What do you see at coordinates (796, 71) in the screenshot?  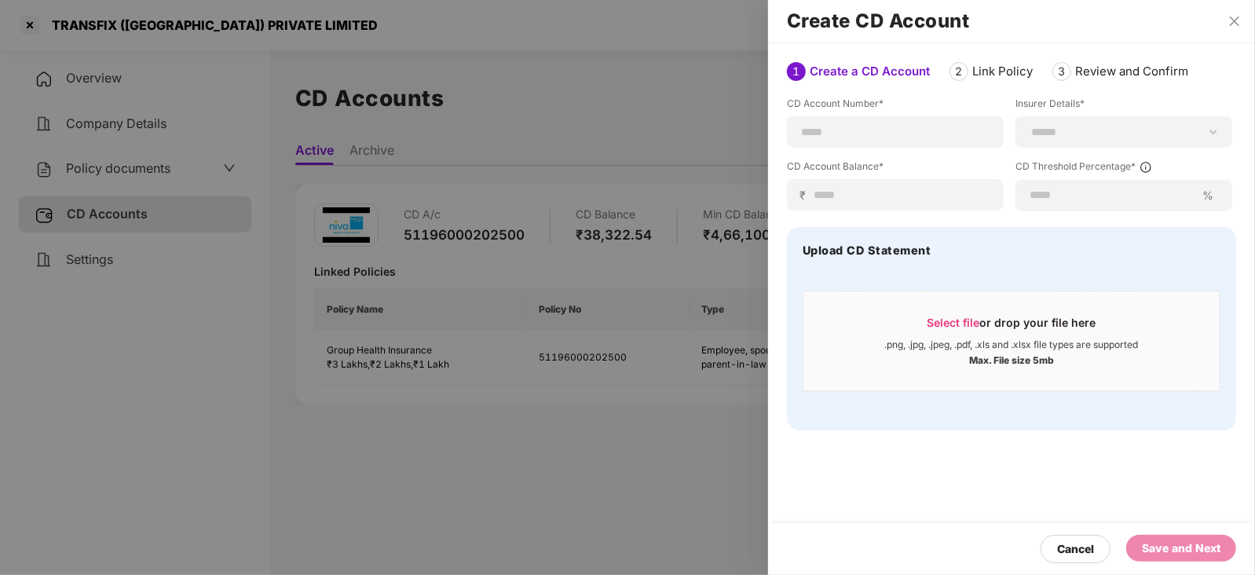 I see `div: 1` at bounding box center [796, 71].